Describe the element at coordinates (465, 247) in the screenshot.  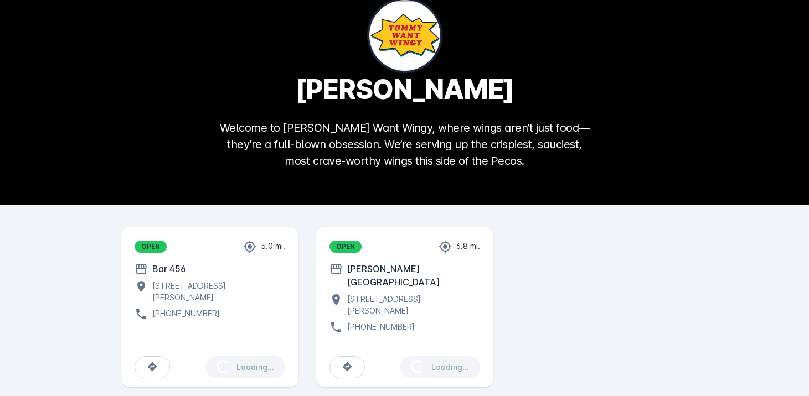
I see `div: 6.8 mi.` at that location.